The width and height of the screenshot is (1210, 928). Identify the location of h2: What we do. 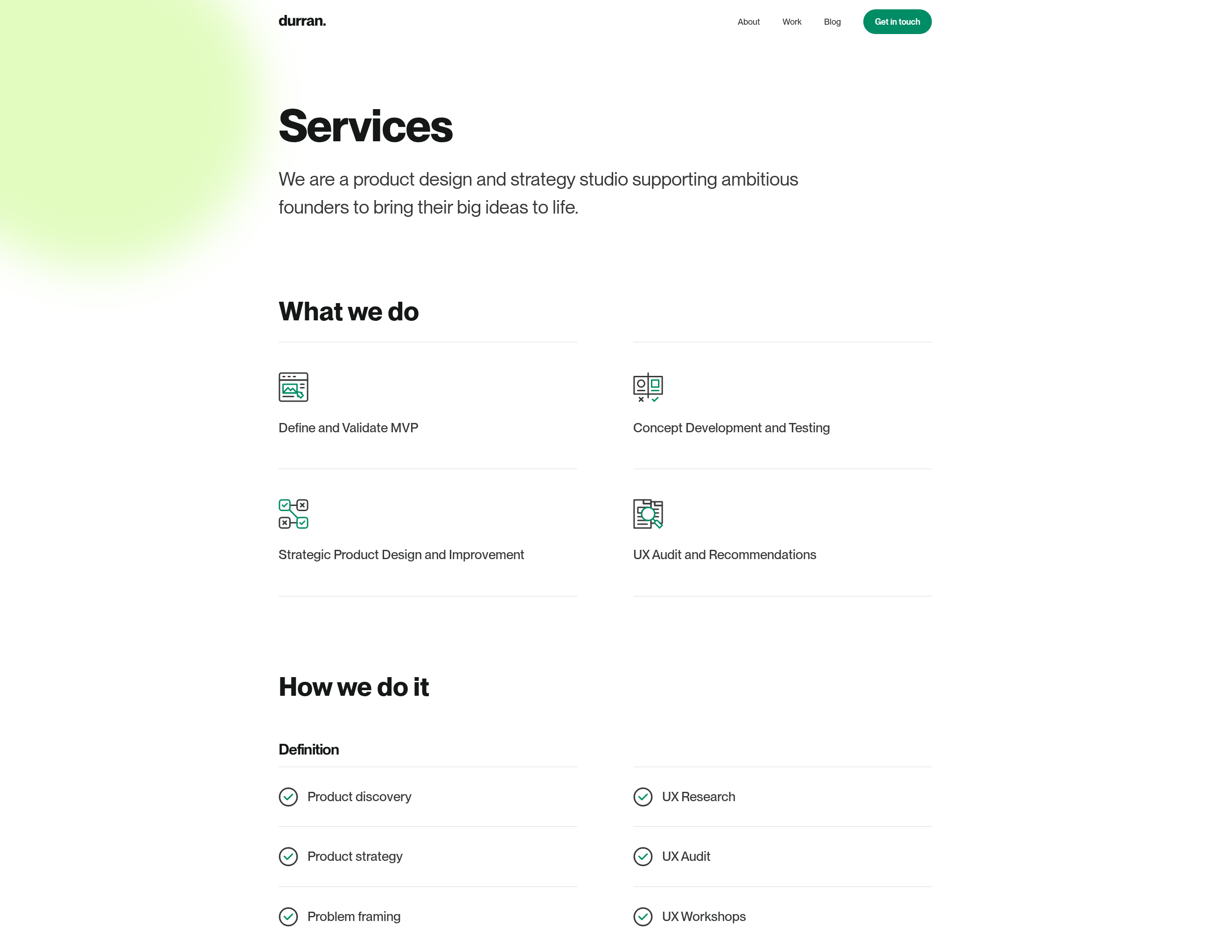
(605, 311).